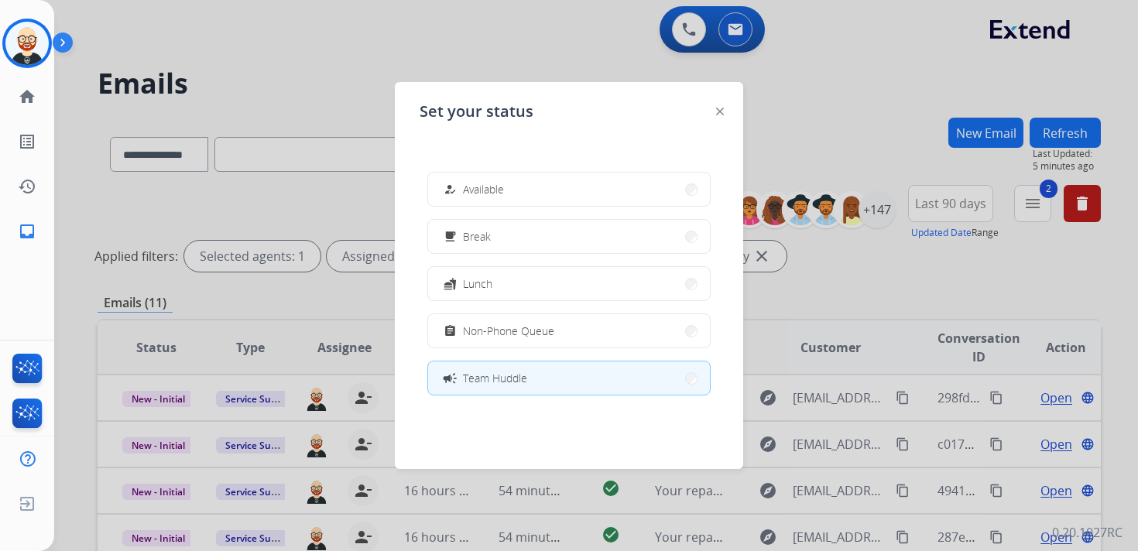 The height and width of the screenshot is (551, 1138). Describe the element at coordinates (720, 112) in the screenshot. I see `img: close-button` at that location.